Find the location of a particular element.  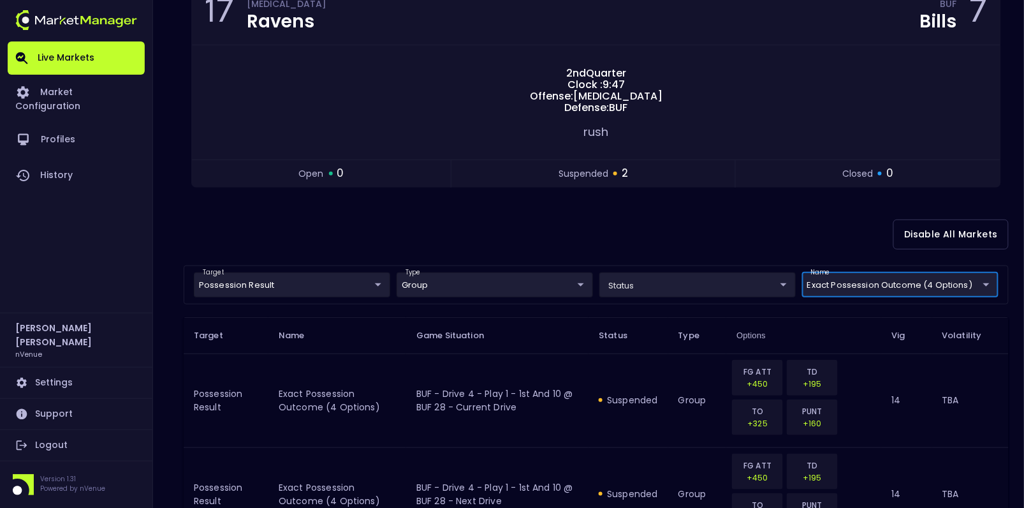

span: rush is located at coordinates (596, 131).